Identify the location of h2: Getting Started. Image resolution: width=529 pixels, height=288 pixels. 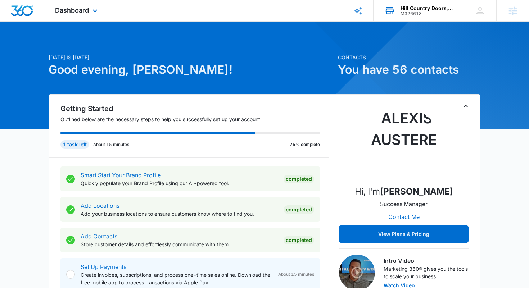
(195, 109).